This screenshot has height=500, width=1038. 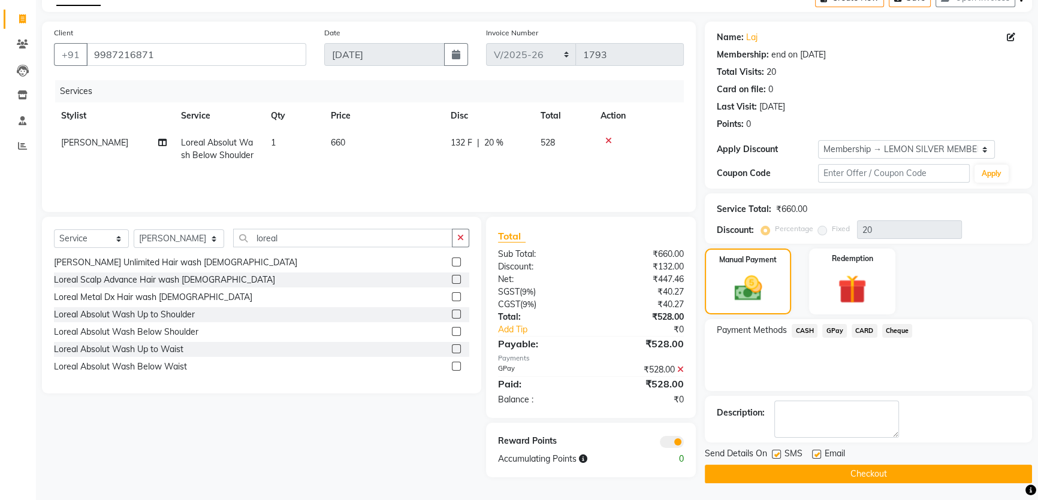 What do you see at coordinates (638, 116) in the screenshot?
I see `th: Action` at bounding box center [638, 116].